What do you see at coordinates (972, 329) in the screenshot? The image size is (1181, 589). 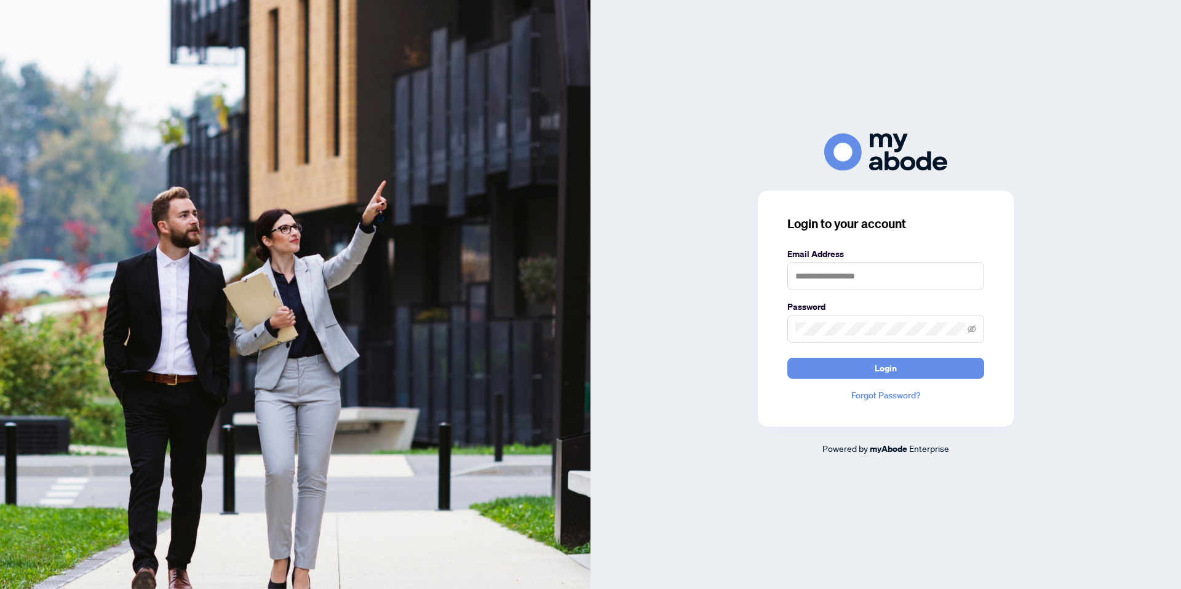 I see `span: eye-invisible` at bounding box center [972, 329].